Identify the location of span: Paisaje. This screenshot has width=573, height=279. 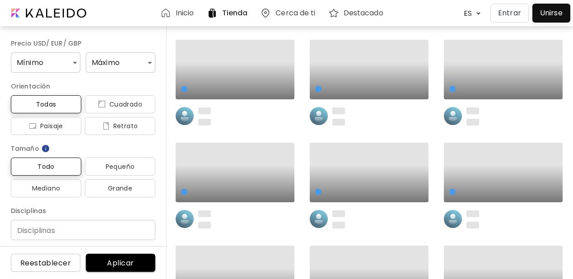
(46, 126).